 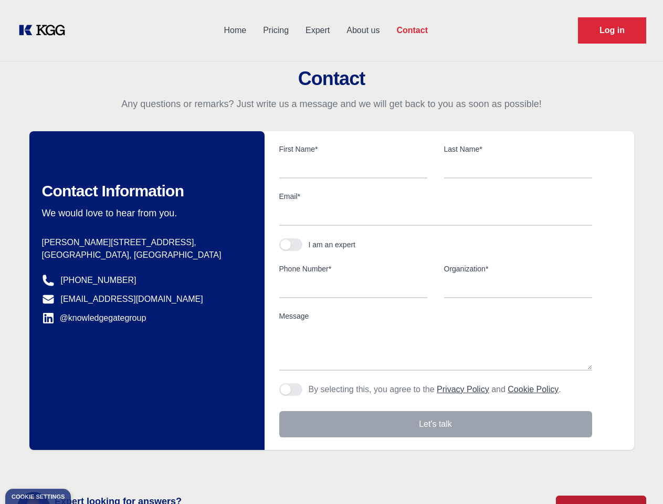 I want to click on label: Email*, so click(x=436, y=196).